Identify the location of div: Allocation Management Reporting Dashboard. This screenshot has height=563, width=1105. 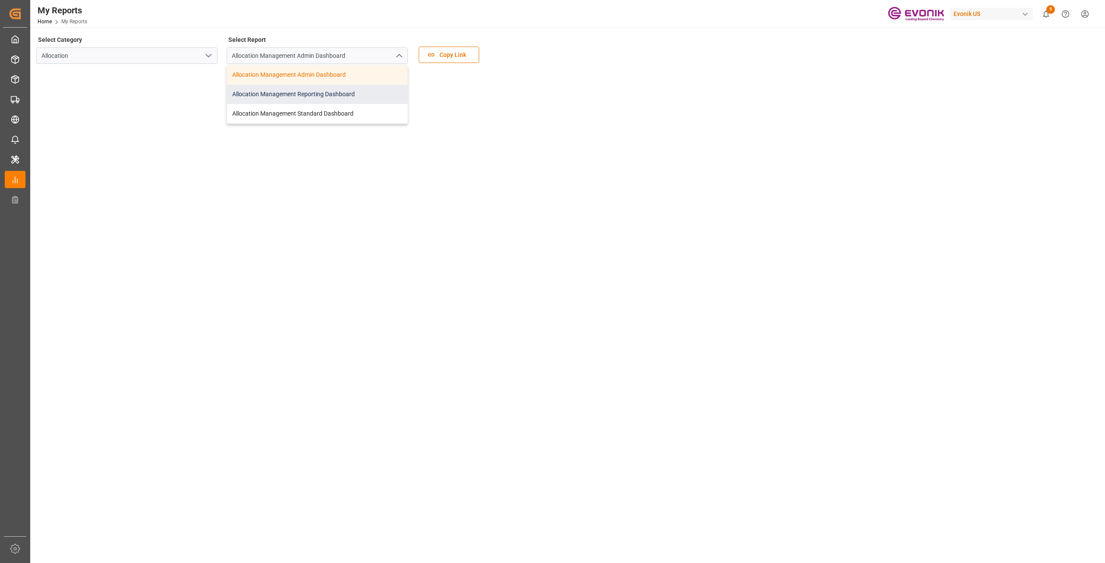
(317, 94).